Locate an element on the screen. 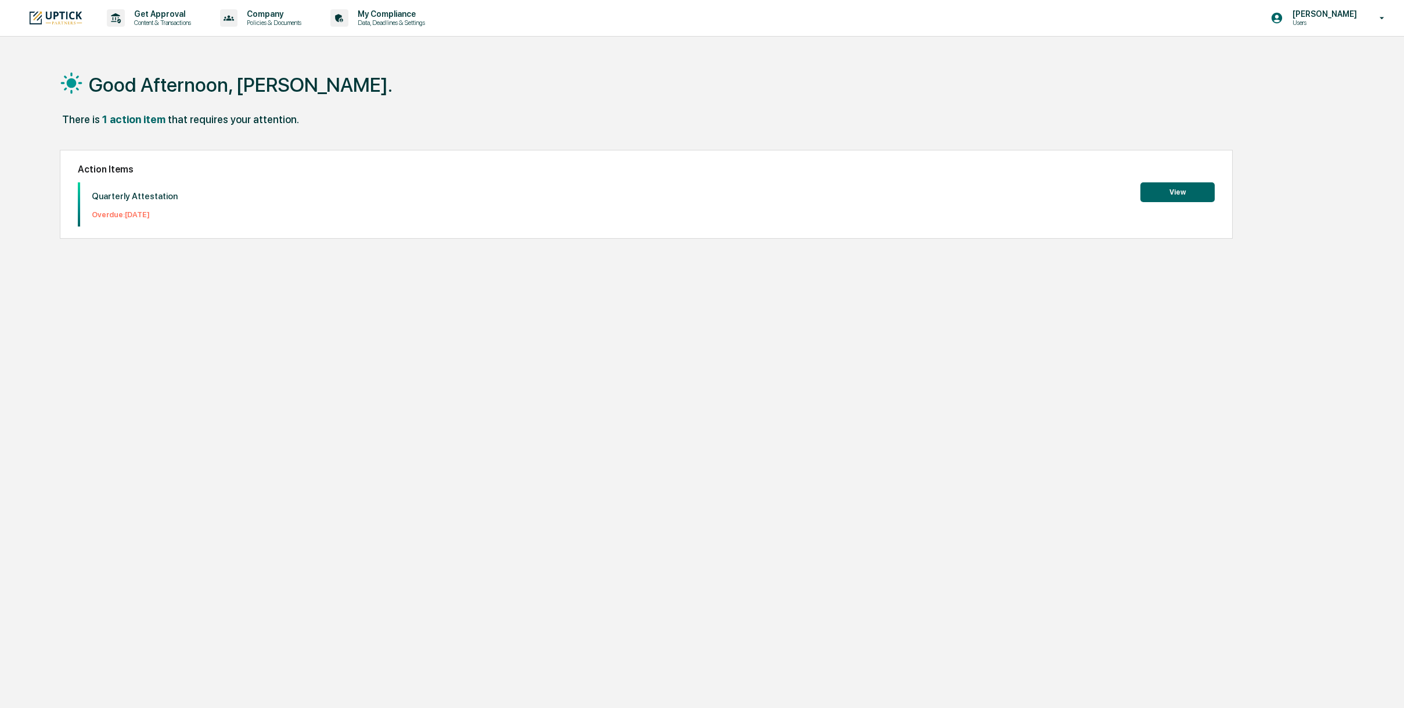  a: View is located at coordinates (1177, 191).